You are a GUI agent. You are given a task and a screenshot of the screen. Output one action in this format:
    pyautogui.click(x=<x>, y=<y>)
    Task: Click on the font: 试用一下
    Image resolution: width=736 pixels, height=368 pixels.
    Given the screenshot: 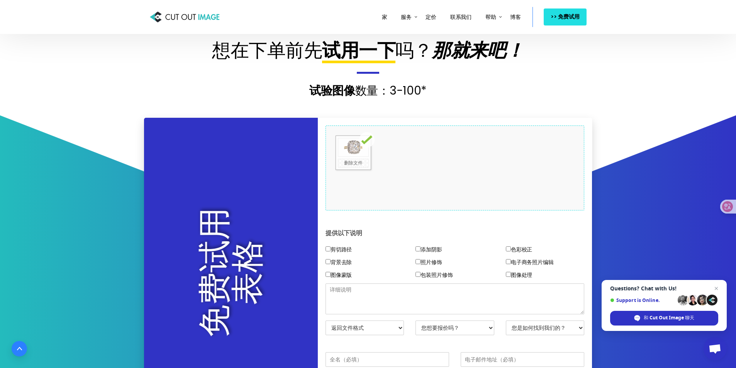 What is the action you would take?
    pyautogui.click(x=359, y=50)
    